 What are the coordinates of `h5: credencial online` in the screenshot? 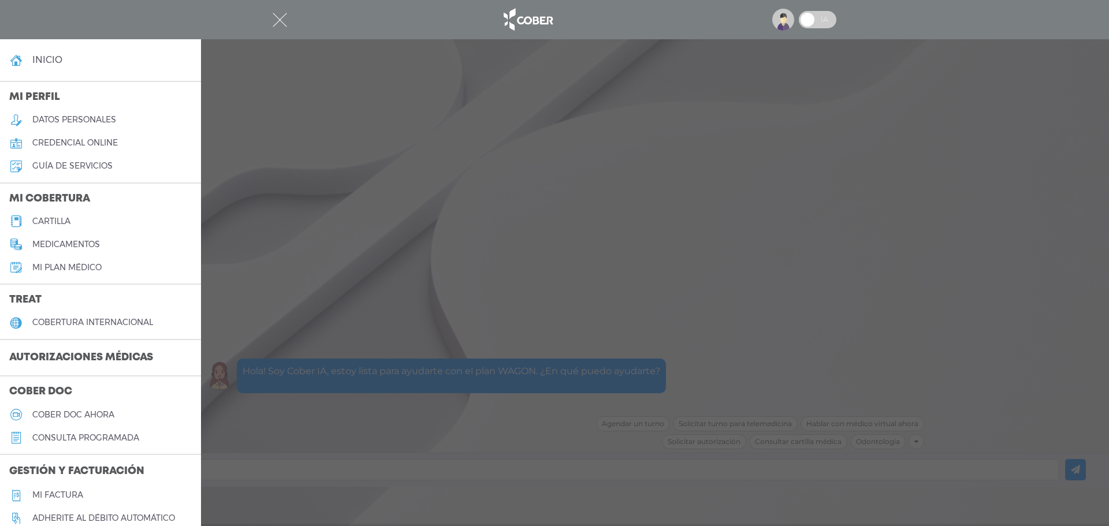 It's located at (75, 143).